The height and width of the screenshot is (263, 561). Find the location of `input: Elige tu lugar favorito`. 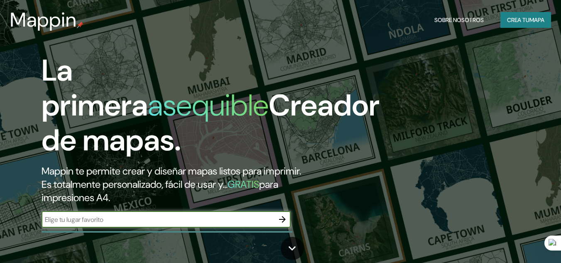

input: Elige tu lugar favorito is located at coordinates (158, 219).